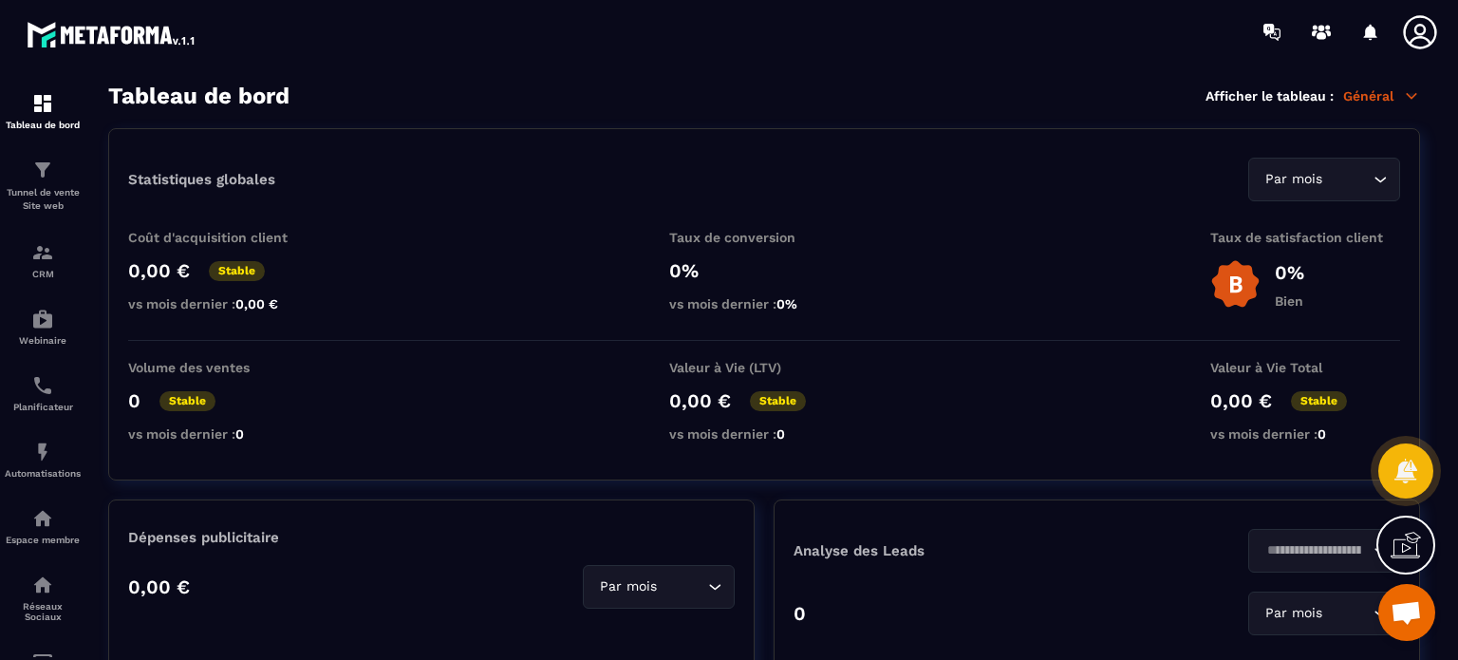 Image resolution: width=1458 pixels, height=660 pixels. I want to click on div: Ouvrir le chat, so click(1407, 612).